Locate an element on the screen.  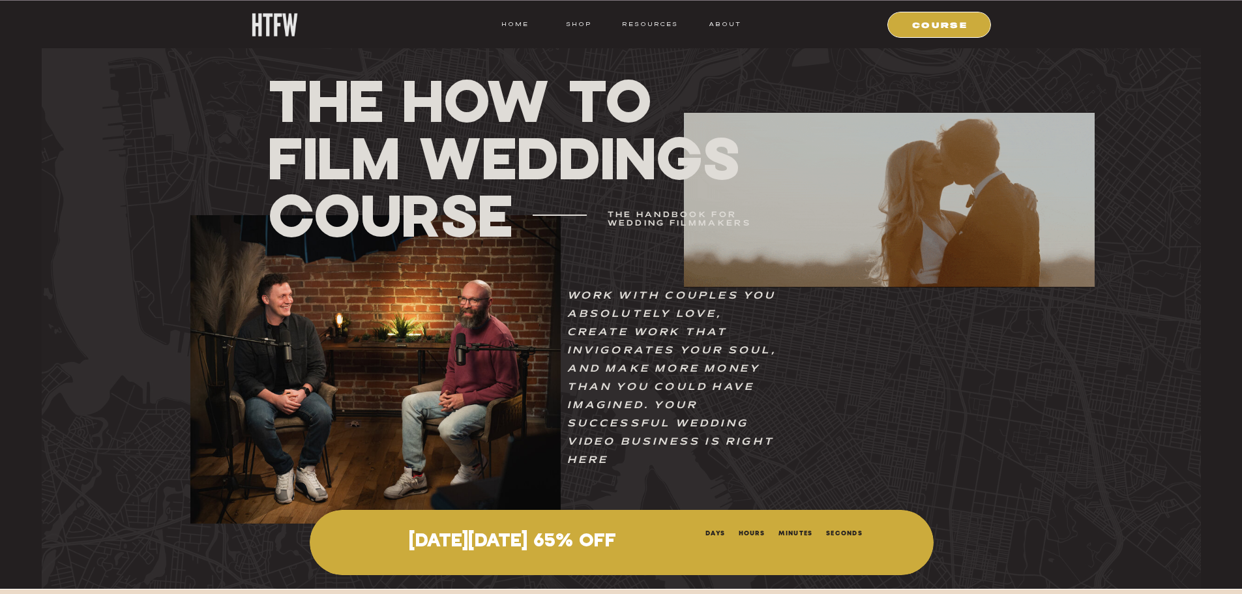
li: Seconds is located at coordinates (844, 532).